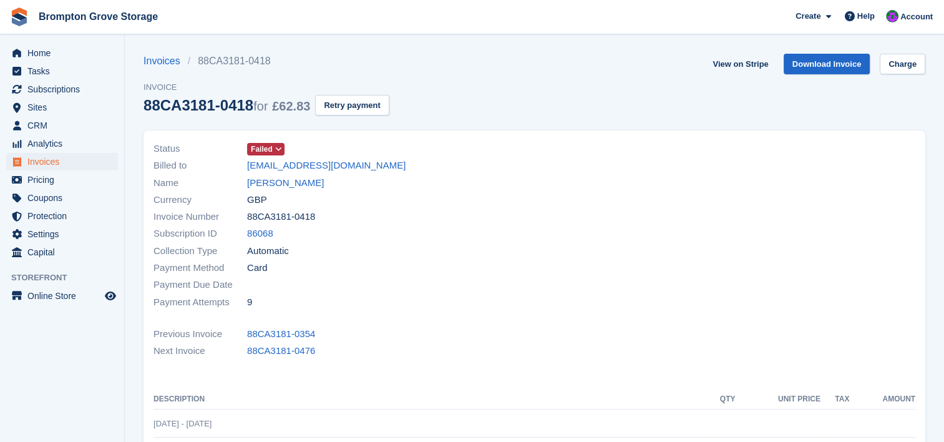 This screenshot has height=442, width=944. What do you see at coordinates (257, 268) in the screenshot?
I see `span: Card` at bounding box center [257, 268].